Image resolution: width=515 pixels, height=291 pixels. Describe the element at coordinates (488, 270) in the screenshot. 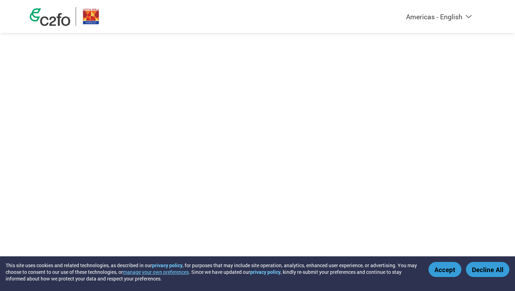

I see `button: Decline All` at that location.